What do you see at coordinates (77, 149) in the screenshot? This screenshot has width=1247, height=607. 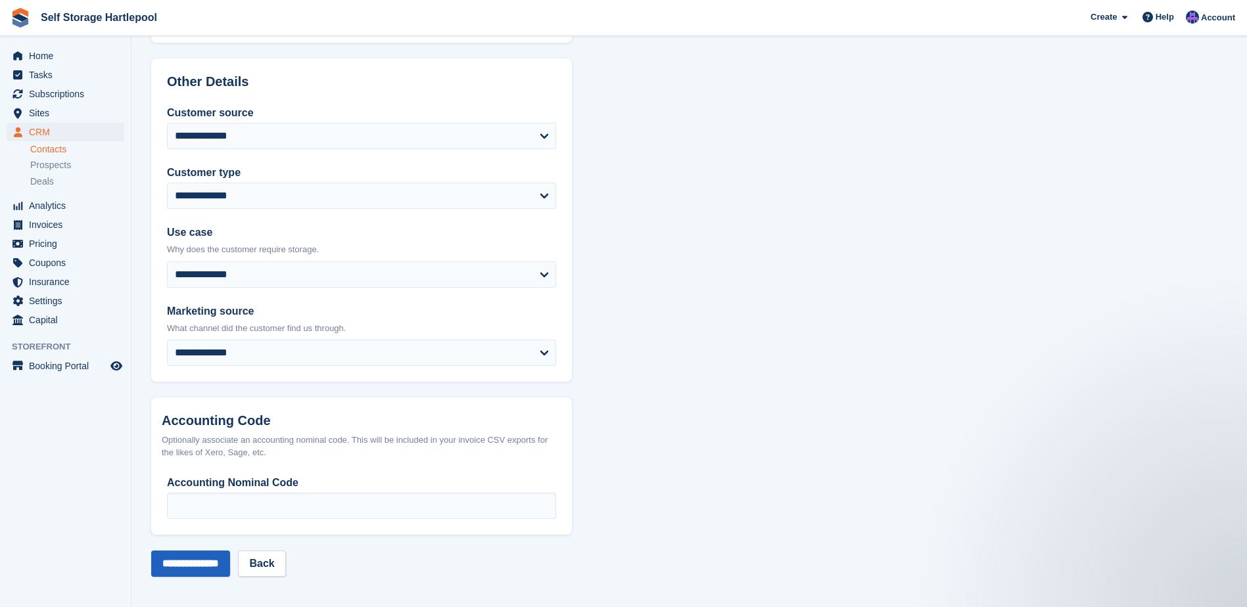 I see `a: Contacts` at bounding box center [77, 149].